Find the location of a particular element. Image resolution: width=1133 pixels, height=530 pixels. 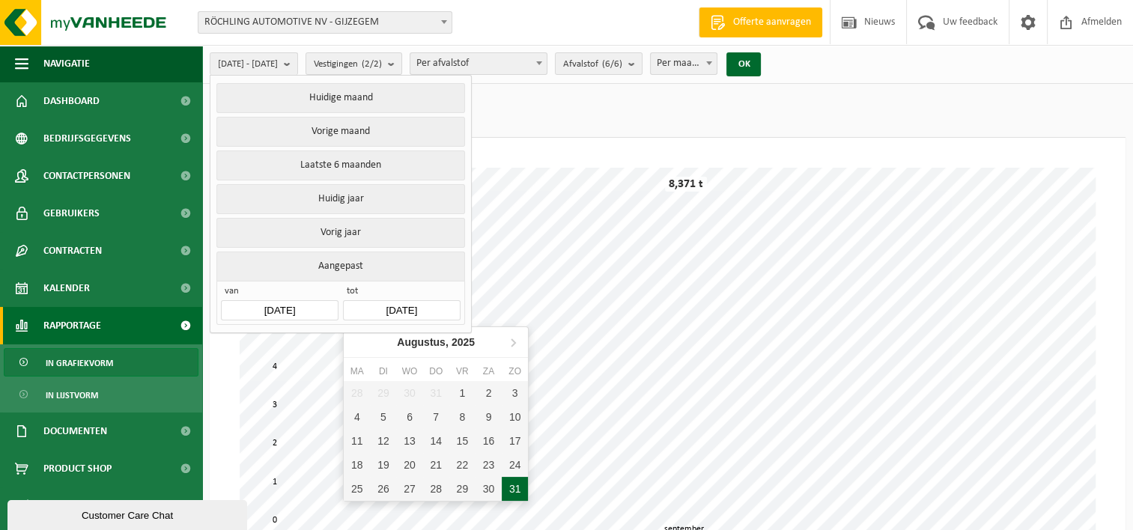

div: 28 is located at coordinates (436, 489).